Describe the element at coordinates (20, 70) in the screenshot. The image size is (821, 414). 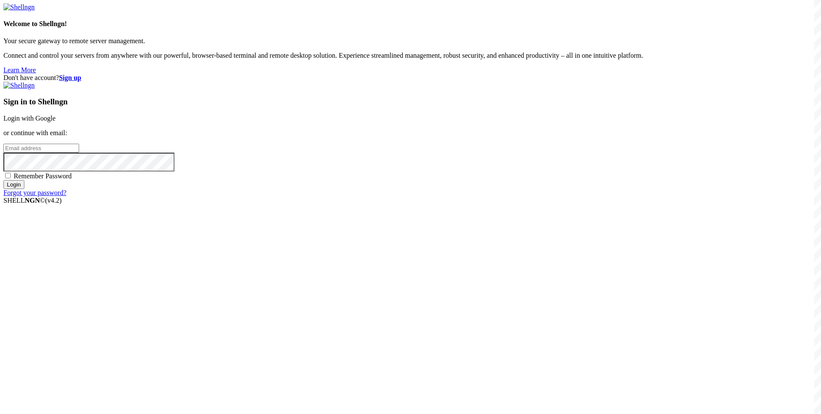
I see `a: Learn More` at that location.